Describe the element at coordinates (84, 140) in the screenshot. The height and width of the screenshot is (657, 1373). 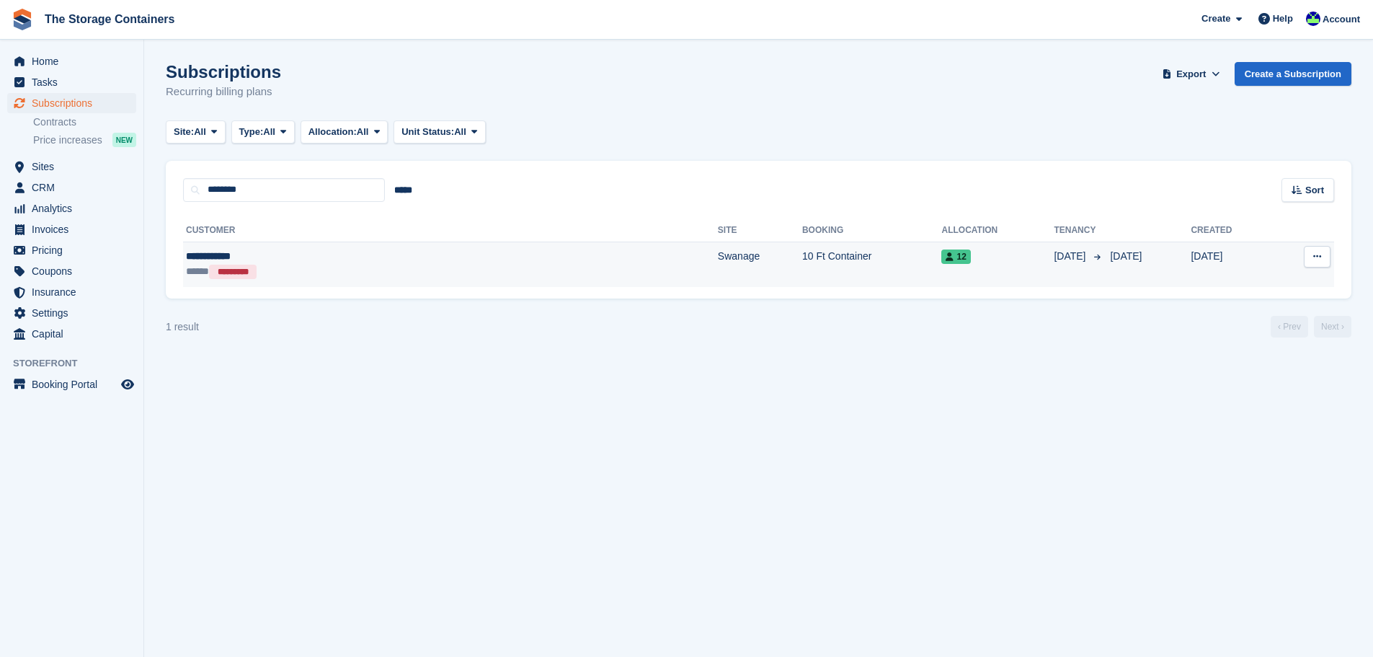
I see `a: Price increases NEW` at that location.